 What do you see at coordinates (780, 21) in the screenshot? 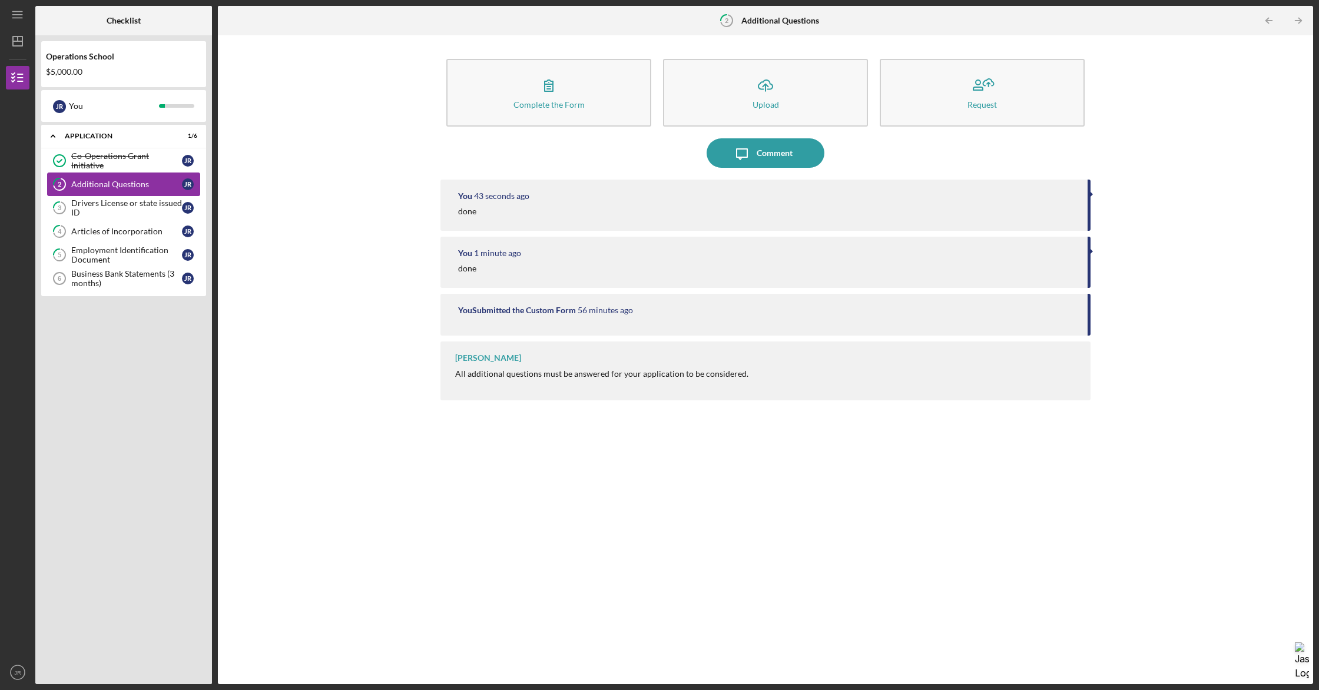
I see `b: Additional Questions` at bounding box center [780, 21].